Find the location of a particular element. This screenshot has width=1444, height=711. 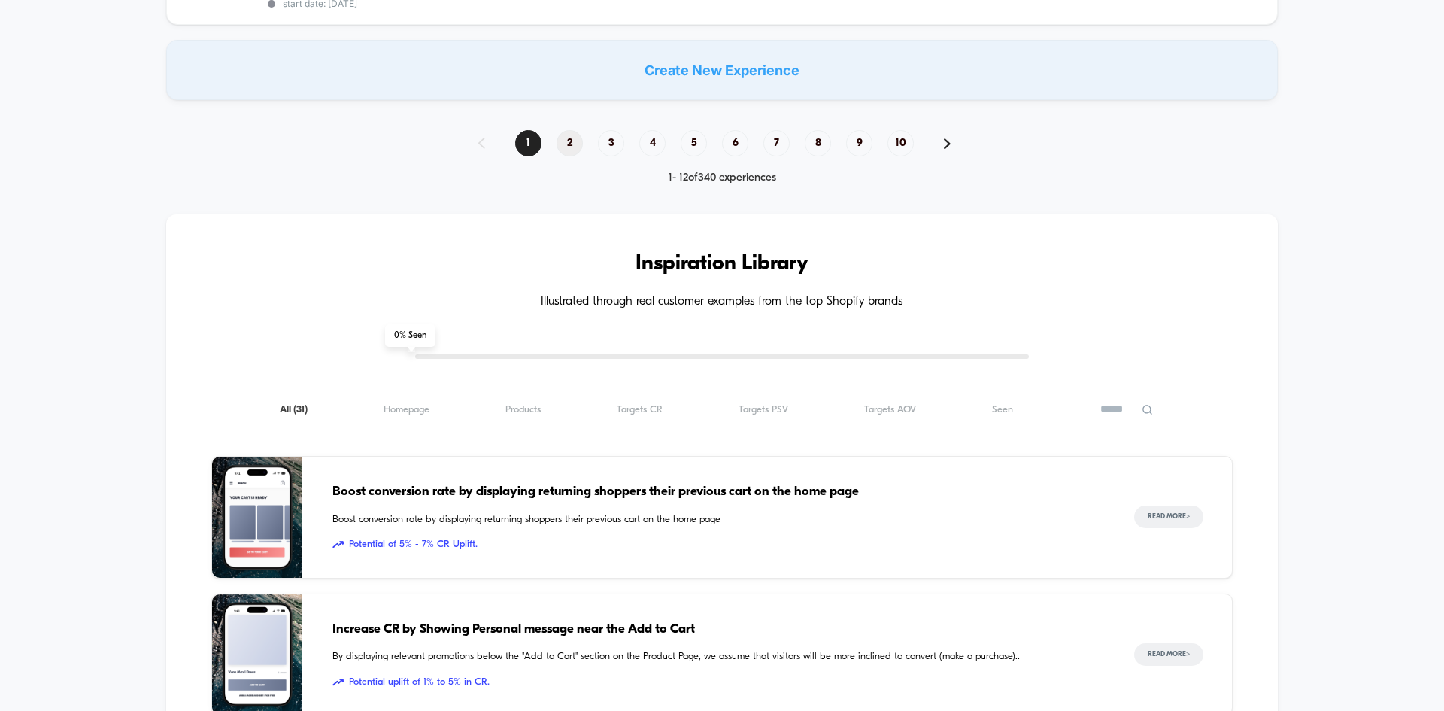

span: 10 is located at coordinates (900, 143).